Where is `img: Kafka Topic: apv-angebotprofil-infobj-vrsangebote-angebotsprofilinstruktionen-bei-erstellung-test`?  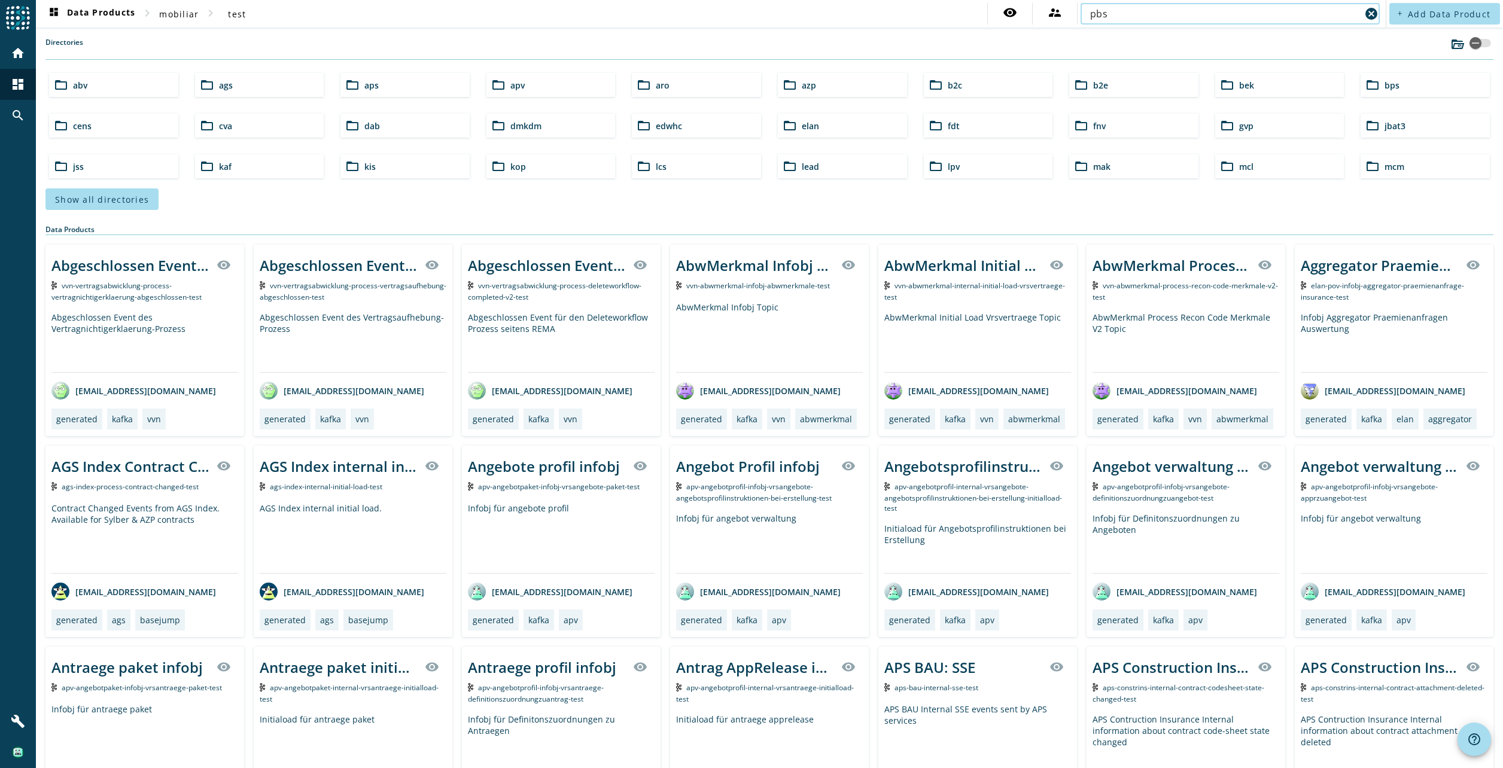
img: Kafka Topic: apv-angebotprofil-infobj-vrsangebote-angebotsprofilinstruktionen-bei-erstellung-test is located at coordinates (678, 486).